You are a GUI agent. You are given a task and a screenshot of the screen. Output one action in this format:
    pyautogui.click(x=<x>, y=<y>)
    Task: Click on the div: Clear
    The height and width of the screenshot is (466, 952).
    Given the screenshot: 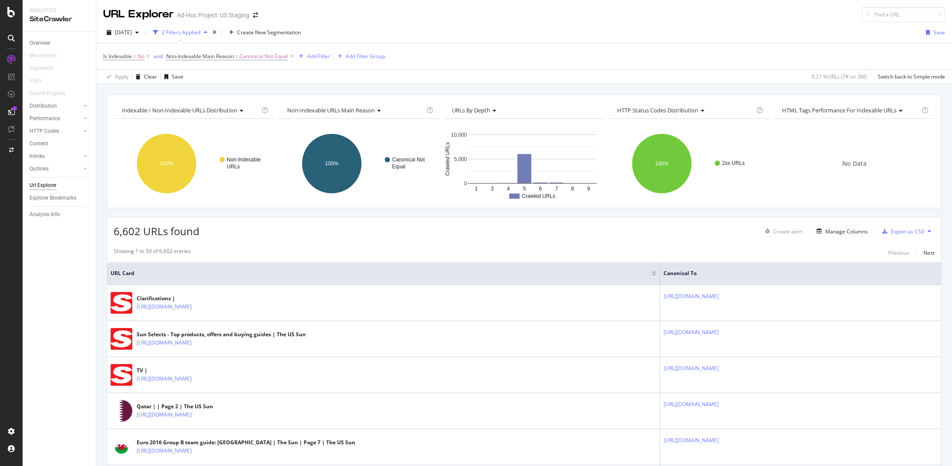 What is the action you would take?
    pyautogui.click(x=151, y=76)
    